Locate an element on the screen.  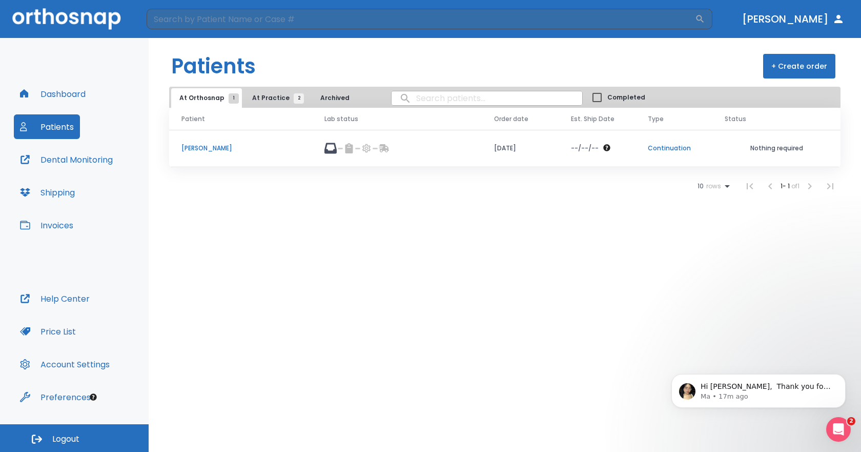
div: tabs is located at coordinates (267, 98).